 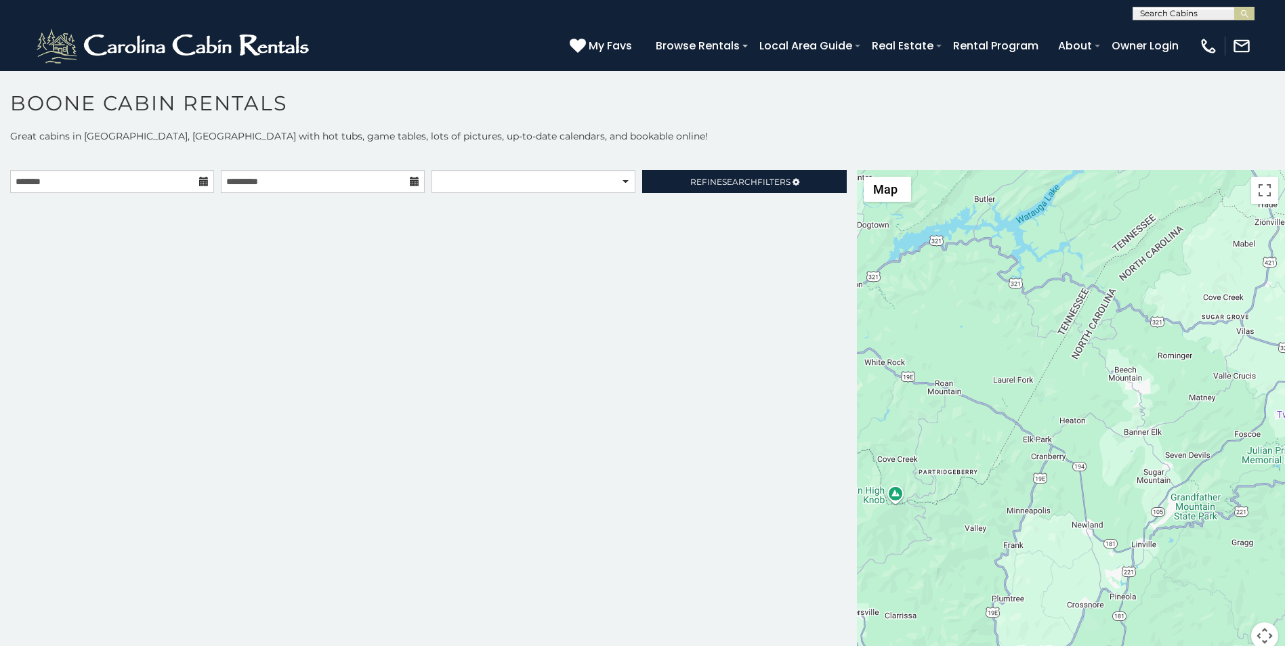 I want to click on img: mail-regular-white.png, so click(x=1242, y=46).